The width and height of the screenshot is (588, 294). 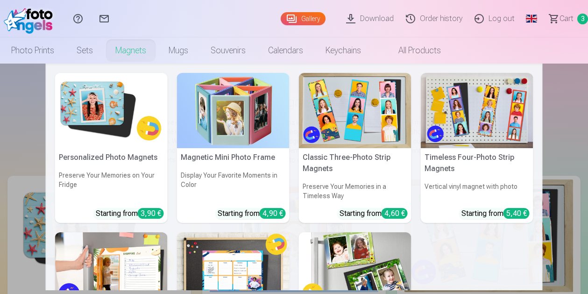 What do you see at coordinates (228, 50) in the screenshot?
I see `a: Souvenirs` at bounding box center [228, 50].